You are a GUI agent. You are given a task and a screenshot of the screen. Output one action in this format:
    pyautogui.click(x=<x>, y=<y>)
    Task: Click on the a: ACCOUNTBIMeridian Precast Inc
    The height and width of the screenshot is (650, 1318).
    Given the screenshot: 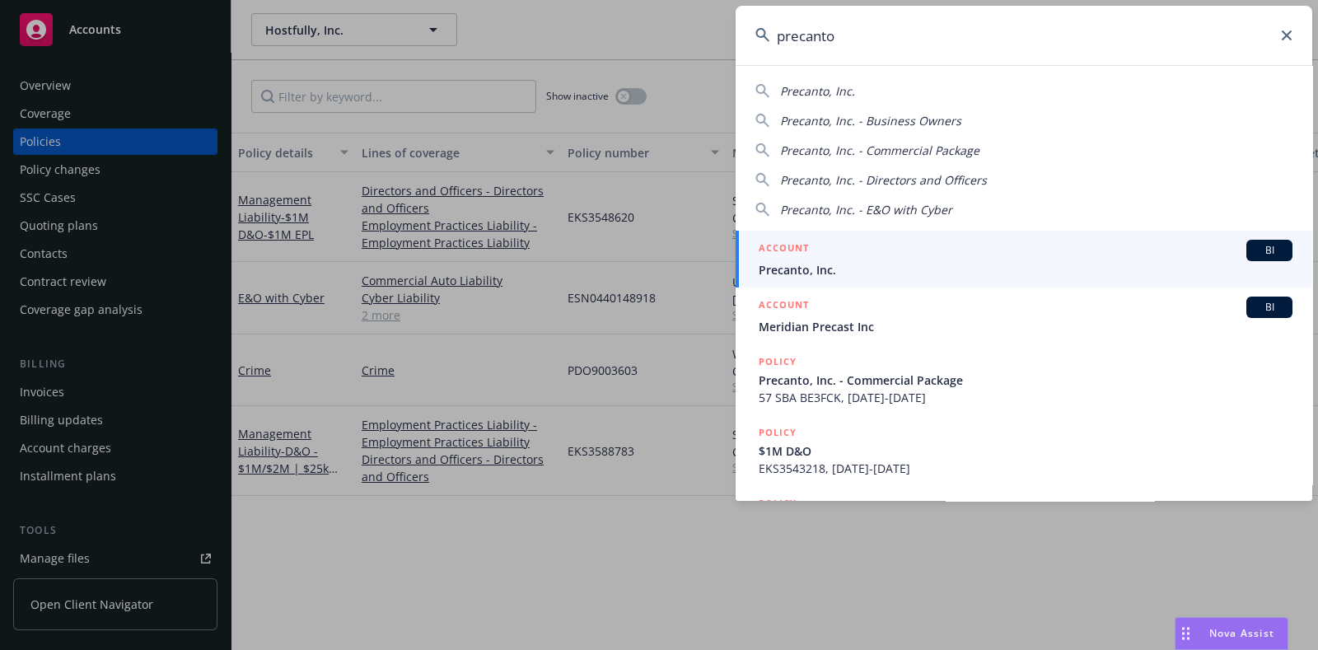 What is the action you would take?
    pyautogui.click(x=1024, y=315)
    